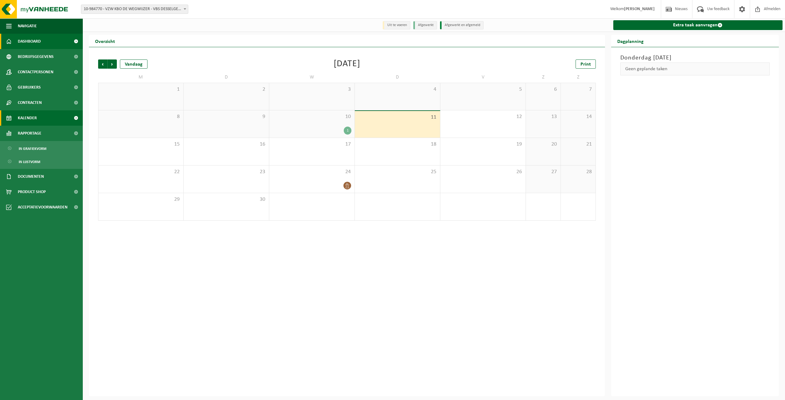 The height and width of the screenshot is (400, 785). I want to click on li: Uit te voeren, so click(396, 25).